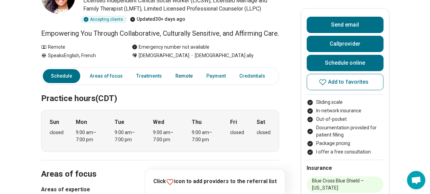  I want to click on a: Credentials, so click(252, 76).